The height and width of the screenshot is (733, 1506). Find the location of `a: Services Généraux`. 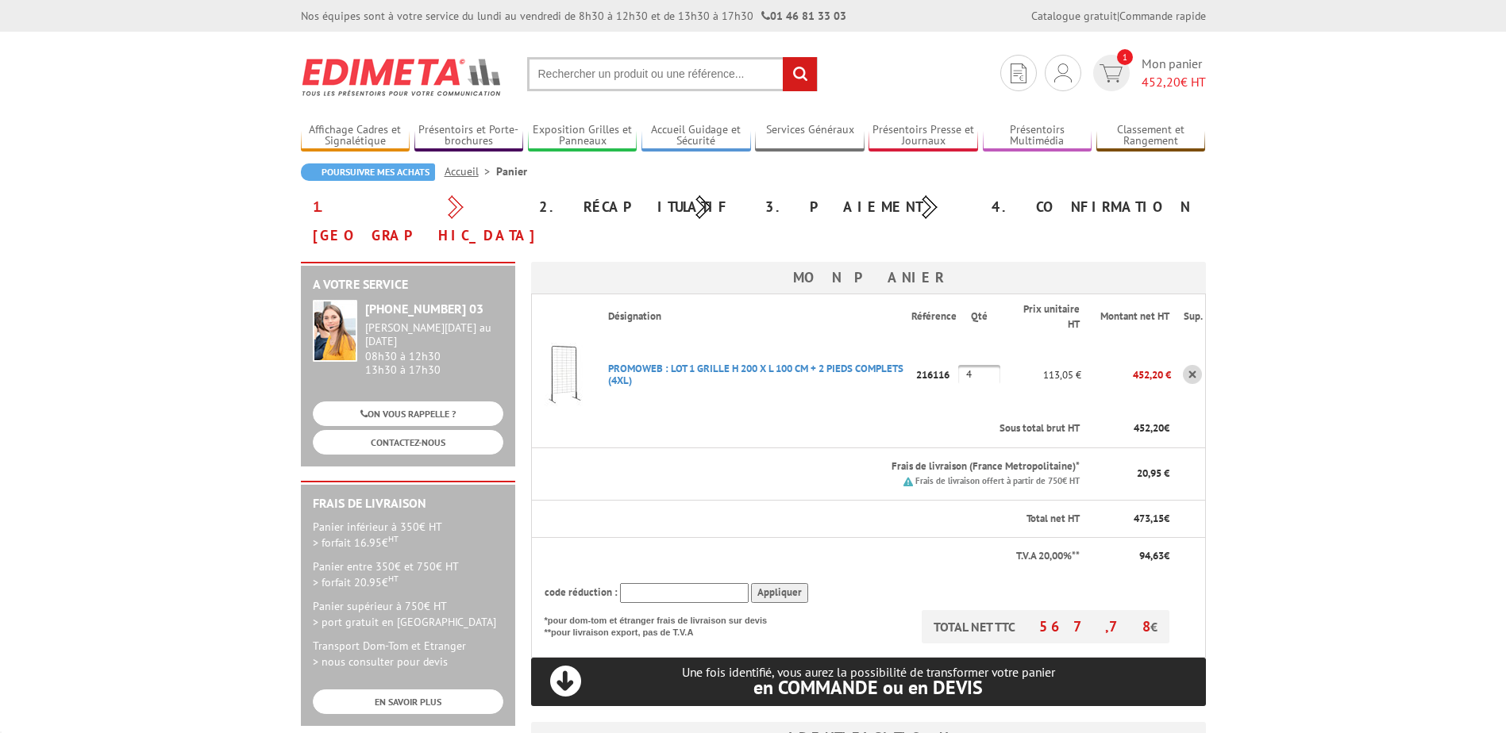

a: Services Généraux is located at coordinates (810, 136).